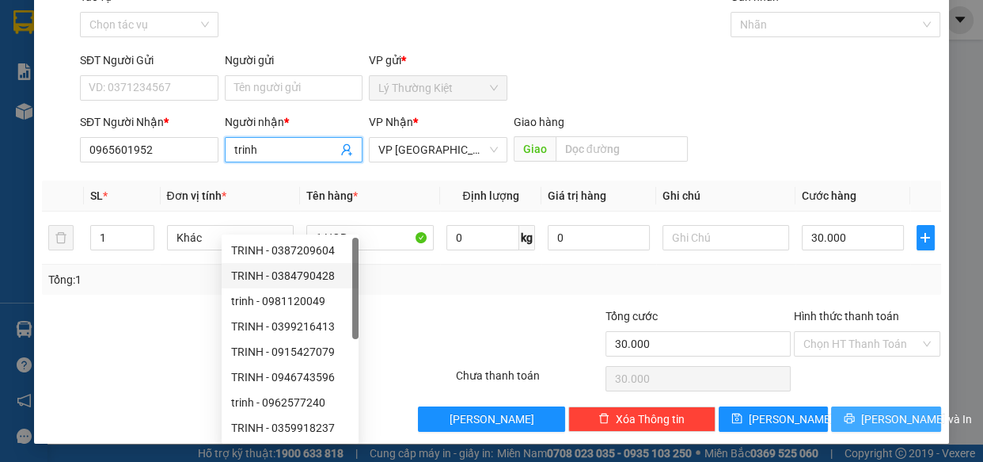  What do you see at coordinates (599, 238) in the screenshot?
I see `input: 0` at bounding box center [599, 238].